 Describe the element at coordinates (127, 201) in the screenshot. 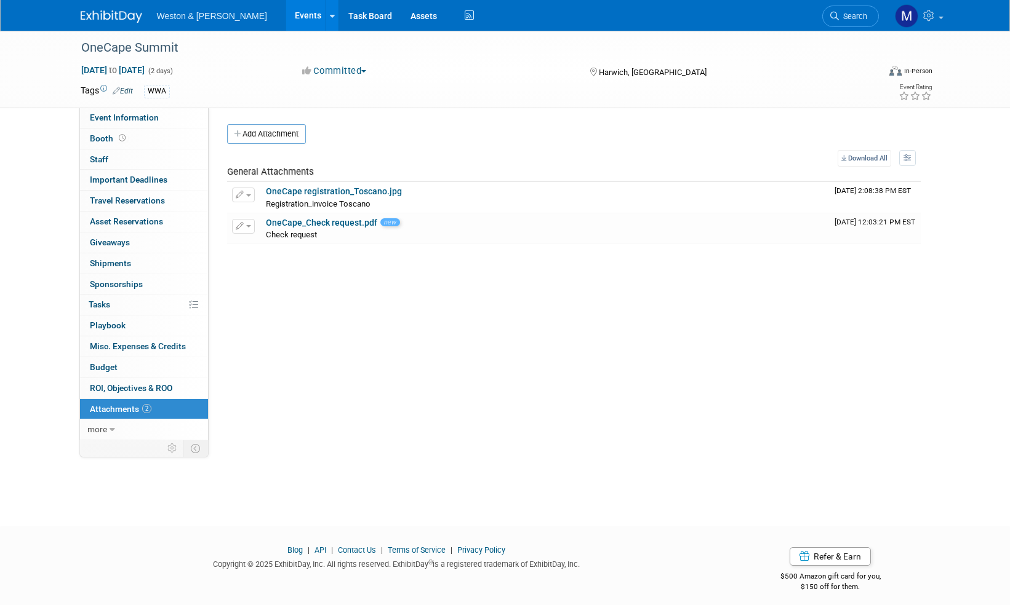

I see `span: Travel Reservations` at that location.